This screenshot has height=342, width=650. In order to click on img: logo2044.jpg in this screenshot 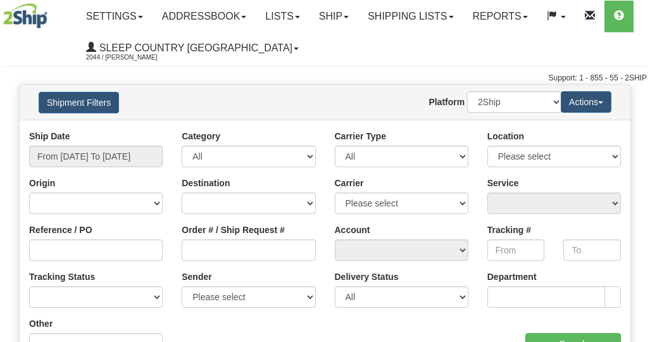, I will do `click(25, 16)`.